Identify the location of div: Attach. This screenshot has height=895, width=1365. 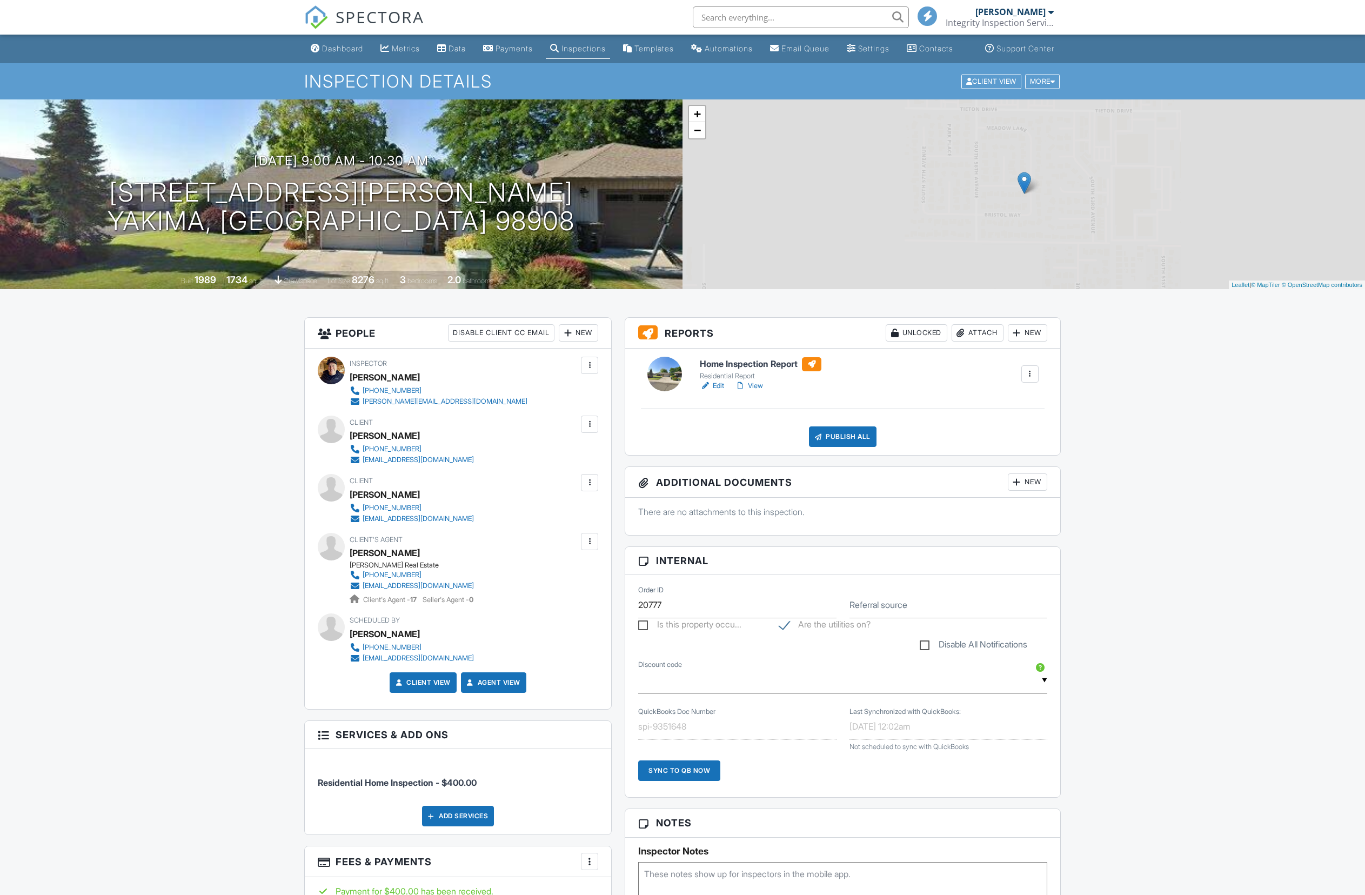
(977, 333).